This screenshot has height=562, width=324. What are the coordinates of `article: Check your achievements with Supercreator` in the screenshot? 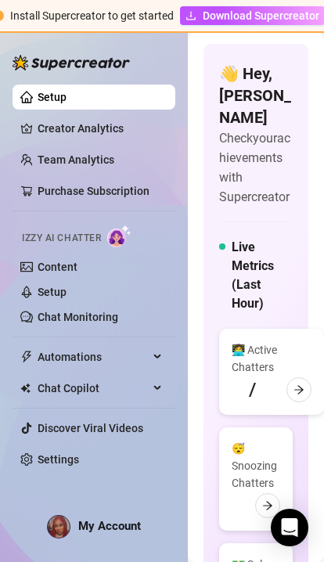 It's located at (256, 167).